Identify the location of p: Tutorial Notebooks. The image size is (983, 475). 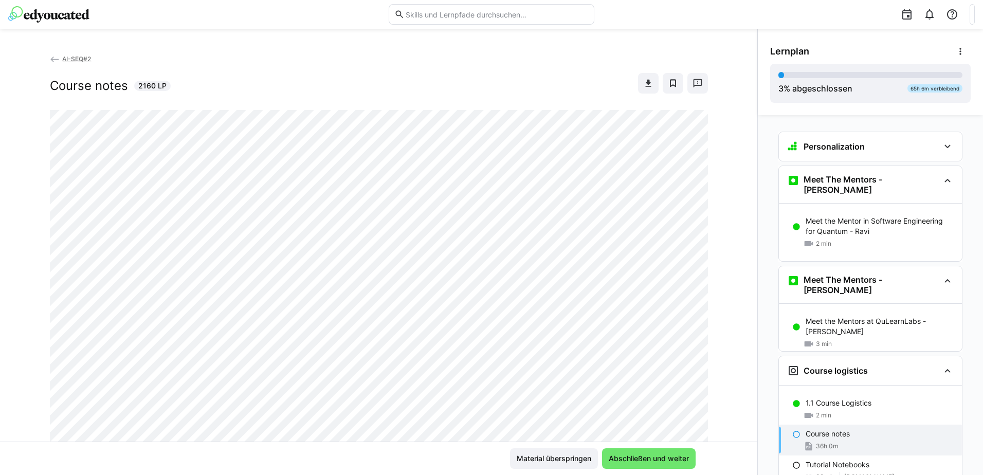
(838, 465).